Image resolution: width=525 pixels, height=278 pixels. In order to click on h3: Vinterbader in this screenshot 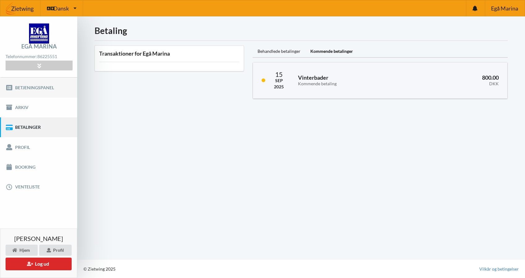, I will do `click(352, 80)`.